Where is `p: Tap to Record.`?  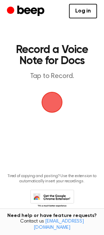 p: Tap to Record. is located at coordinates (52, 76).